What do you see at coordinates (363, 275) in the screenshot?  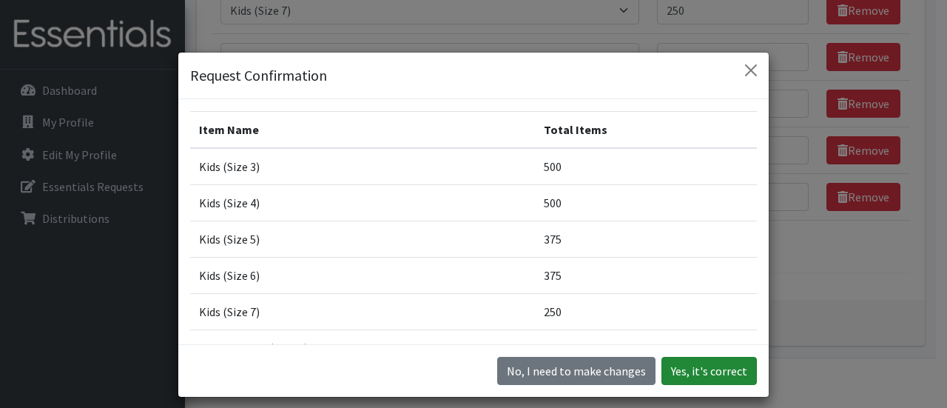 I see `td: Kids (Size 6)` at bounding box center [363, 275].